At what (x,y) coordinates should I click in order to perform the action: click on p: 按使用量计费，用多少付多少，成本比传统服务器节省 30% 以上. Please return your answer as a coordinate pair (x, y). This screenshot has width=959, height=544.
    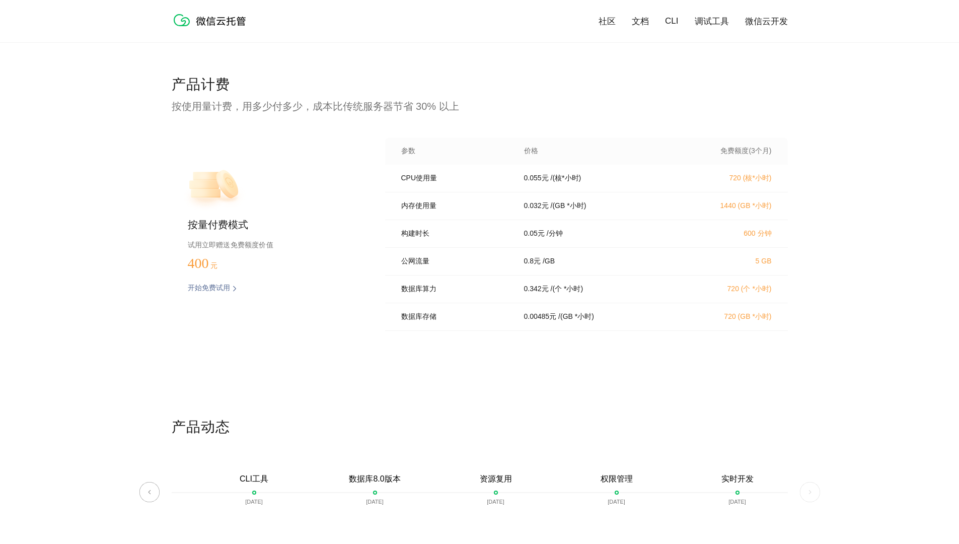
    Looking at the image, I should click on (480, 106).